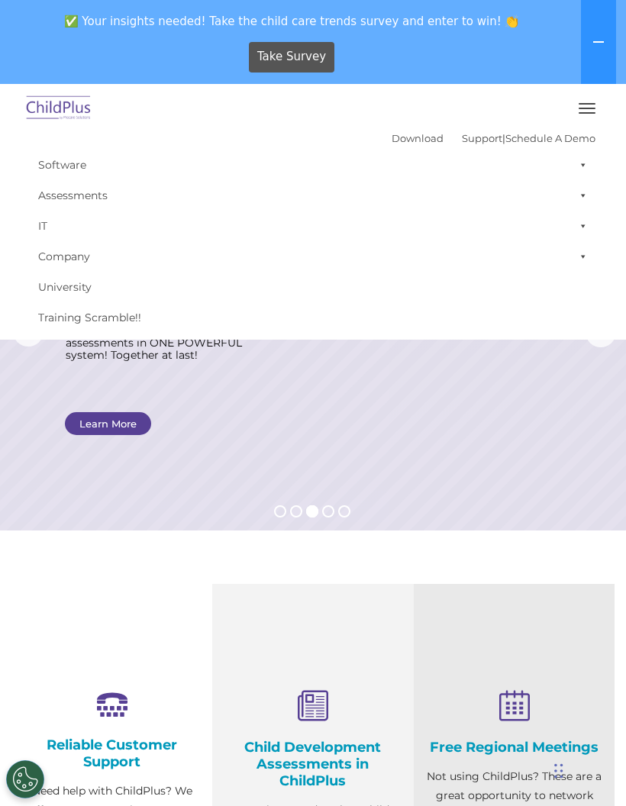 The image size is (626, 806). Describe the element at coordinates (313, 195) in the screenshot. I see `a: Assessments` at that location.